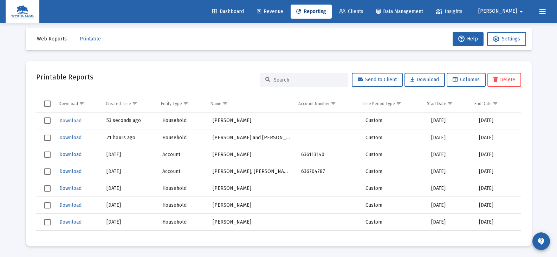  Describe the element at coordinates (483, 104) in the screenshot. I see `div: End Date` at that location.